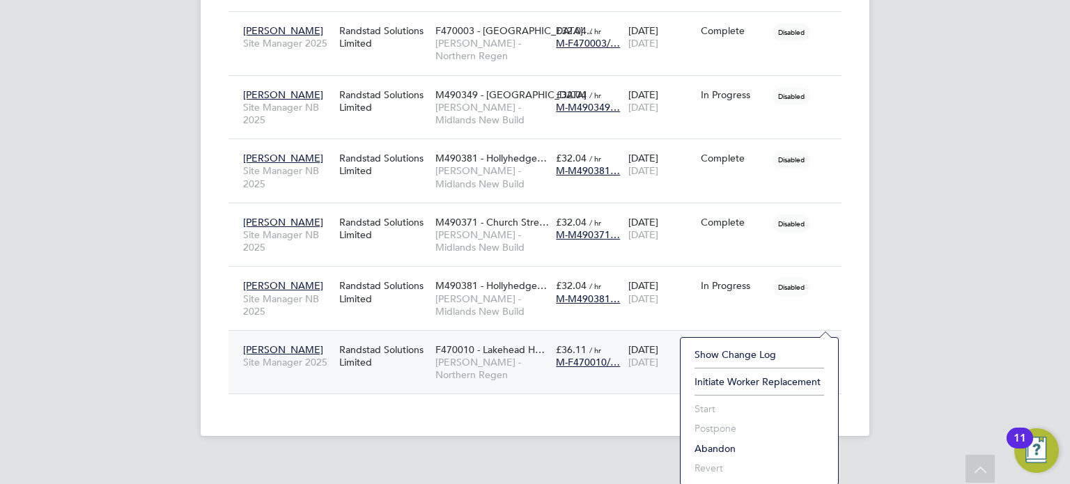 The height and width of the screenshot is (484, 1070). Describe the element at coordinates (760, 429) in the screenshot. I see `li: Postpone` at that location.